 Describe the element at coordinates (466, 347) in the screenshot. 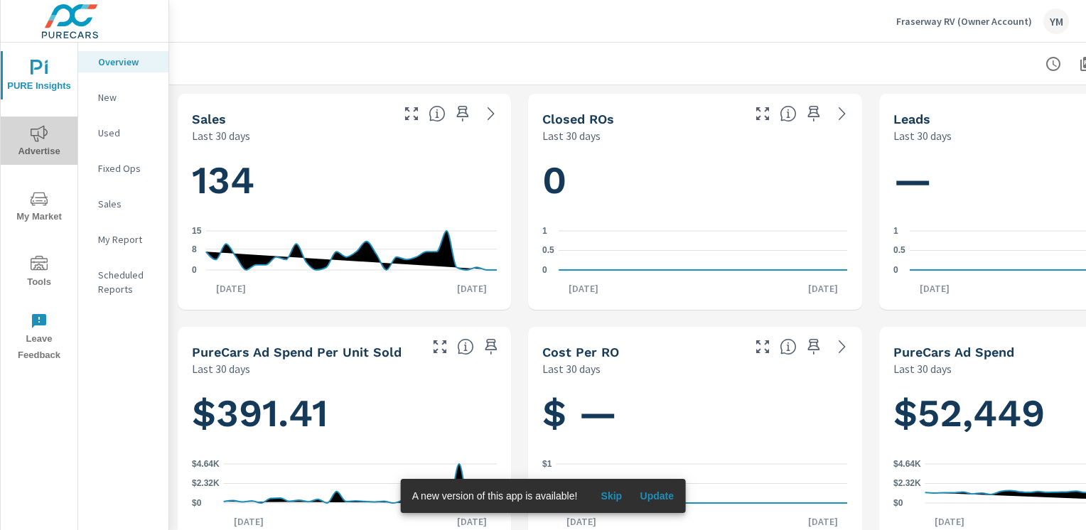

I see `span: Average cost of advertising per each vehicle sold at the dealer over the selected date range. The...` at that location.